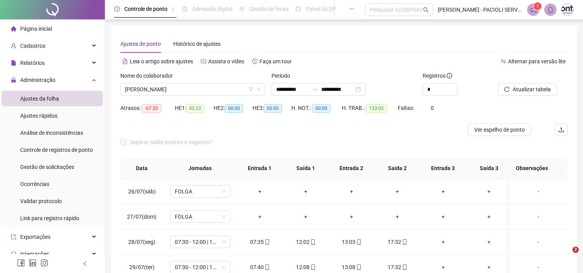 This screenshot has width=583, height=273. Describe the element at coordinates (151, 108) in the screenshot. I see `span: -07:20` at that location.